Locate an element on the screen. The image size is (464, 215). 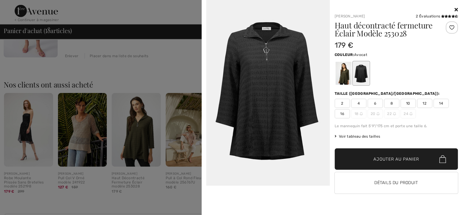
span: 8 is located at coordinates (392, 103).